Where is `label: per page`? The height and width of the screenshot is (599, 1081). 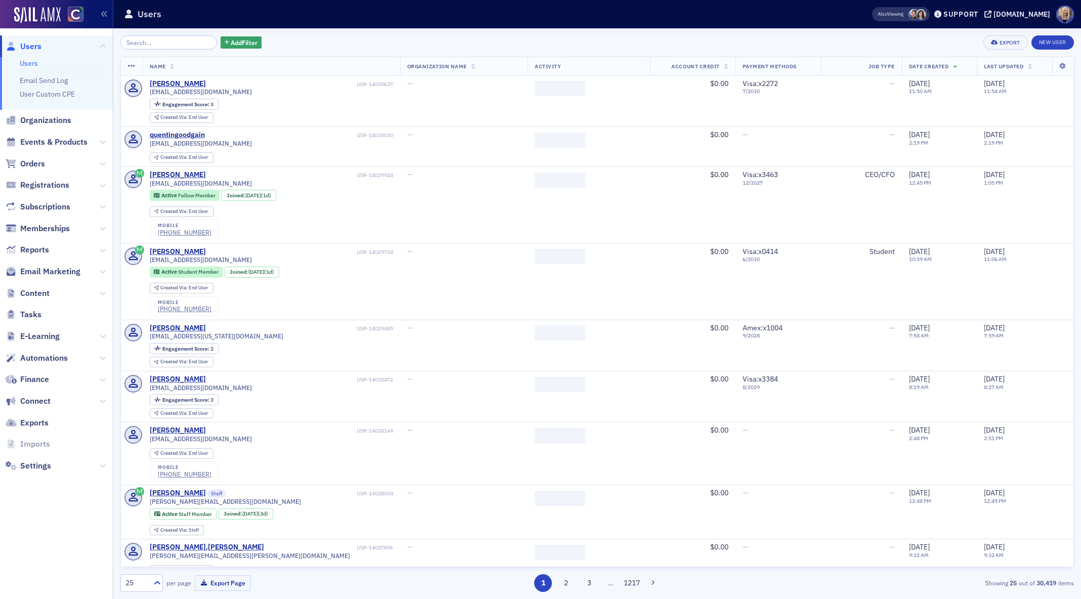
label: per page is located at coordinates (179, 583).